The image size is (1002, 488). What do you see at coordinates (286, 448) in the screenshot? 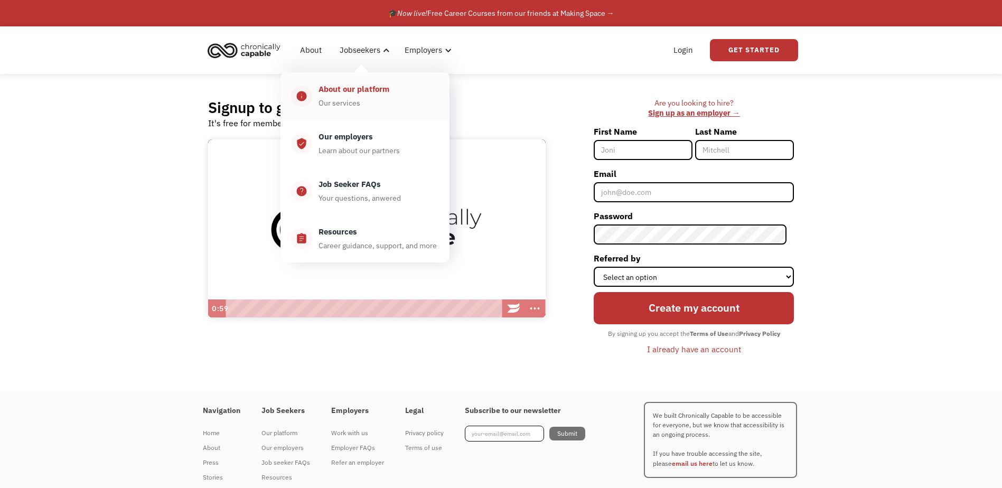
I see `a: Our employers` at bounding box center [286, 448].